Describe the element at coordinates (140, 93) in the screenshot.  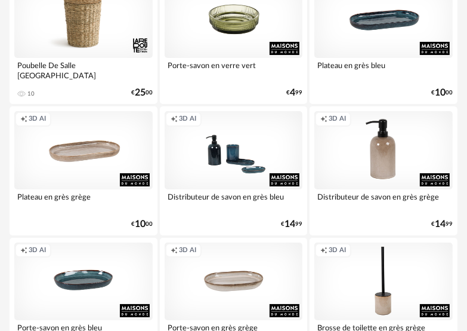
I see `span: 25` at that location.